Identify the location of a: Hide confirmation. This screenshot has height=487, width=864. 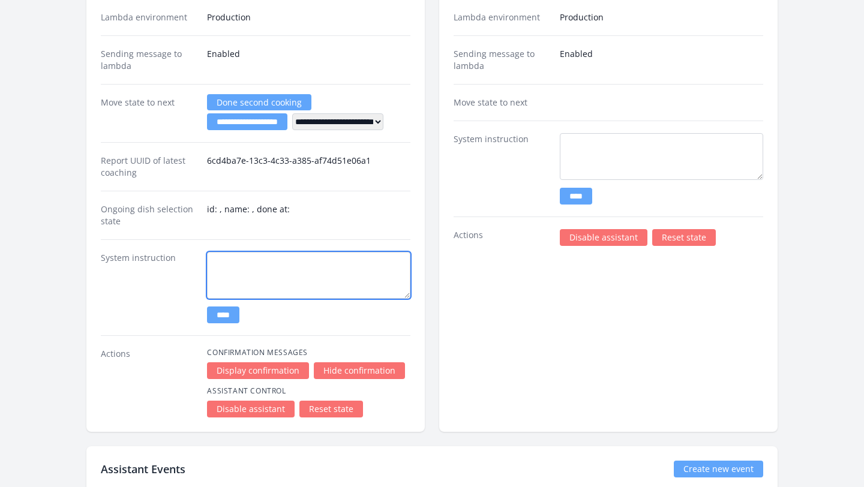
(359, 371).